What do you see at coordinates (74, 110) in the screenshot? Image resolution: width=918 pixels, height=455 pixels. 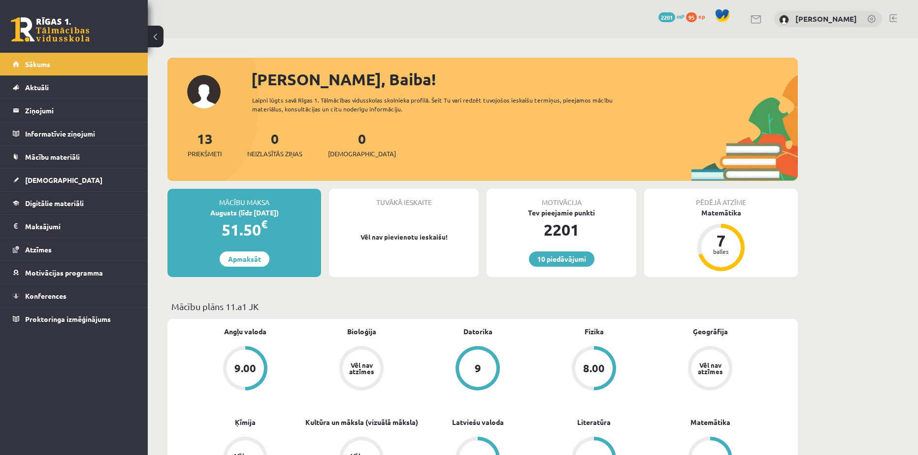 I see `a: Ziņojumi` at bounding box center [74, 110].